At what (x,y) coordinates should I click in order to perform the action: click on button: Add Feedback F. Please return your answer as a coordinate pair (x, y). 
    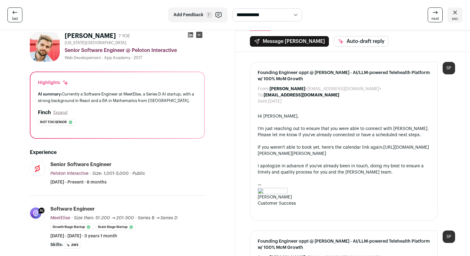
    Looking at the image, I should click on (198, 15).